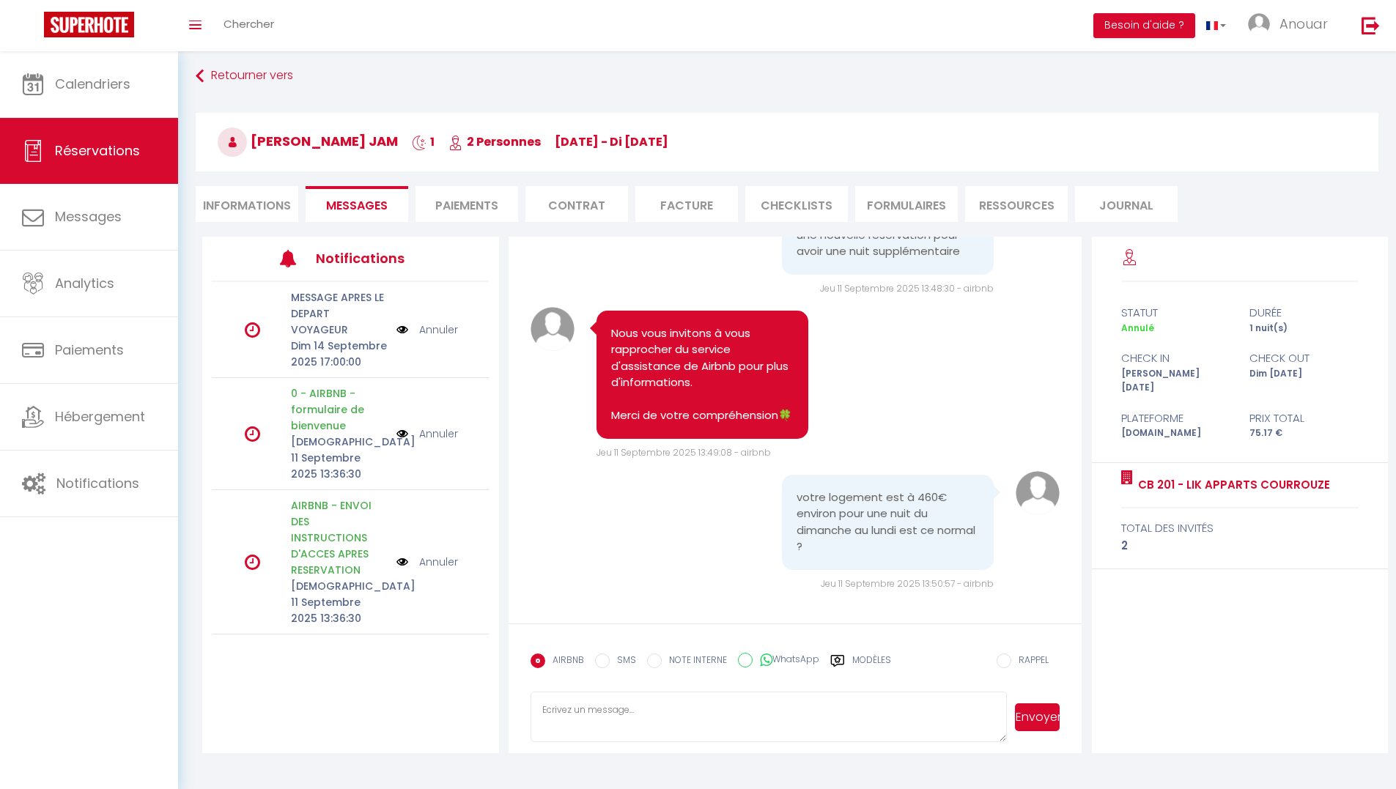 The width and height of the screenshot is (1396, 789). Describe the element at coordinates (339, 314) in the screenshot. I see `p: MESSAGE APRES LE DEPART VOYAGEUR` at that location.